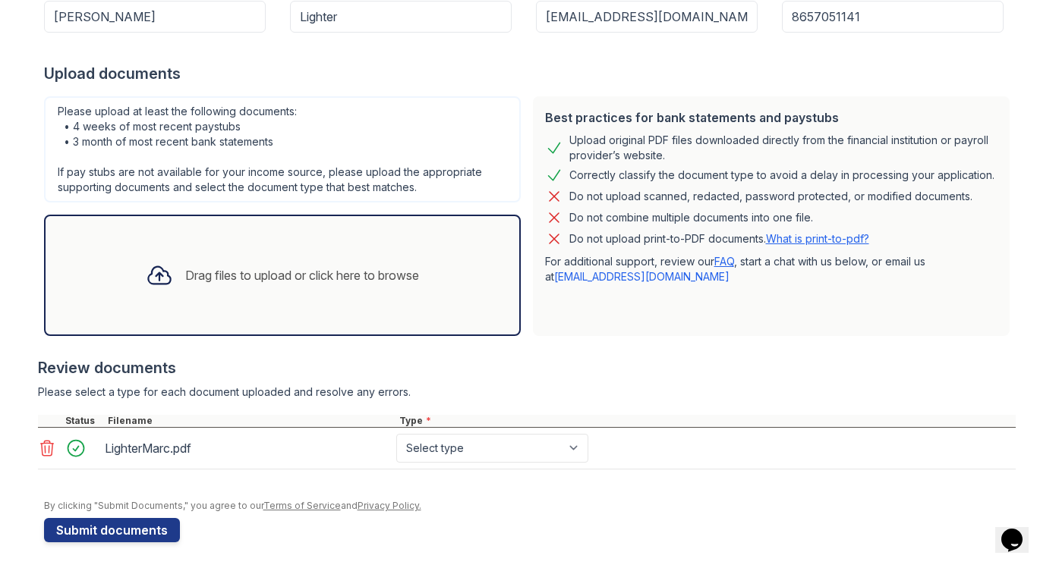  What do you see at coordinates (389, 505) in the screenshot?
I see `a: Privacy Policy.` at bounding box center [389, 505].